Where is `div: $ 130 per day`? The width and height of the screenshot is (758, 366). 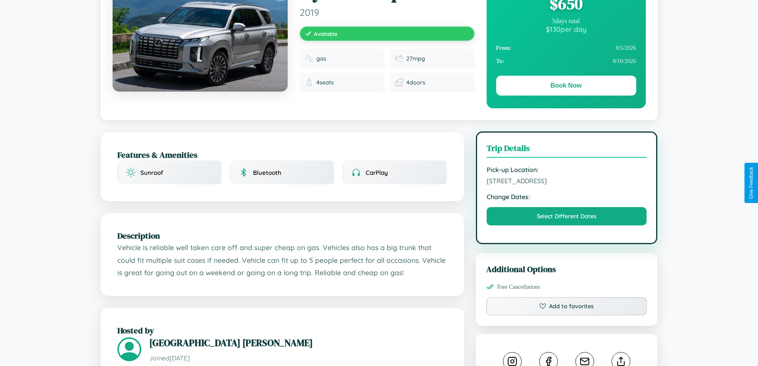
div: $ 130 per day is located at coordinates (566, 29).